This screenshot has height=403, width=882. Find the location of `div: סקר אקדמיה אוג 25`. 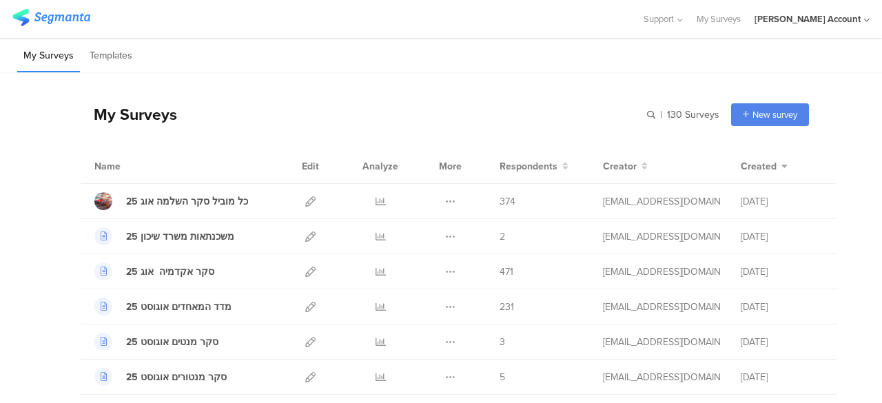

div: סקר אקדמיה אוג 25 is located at coordinates (170, 271).